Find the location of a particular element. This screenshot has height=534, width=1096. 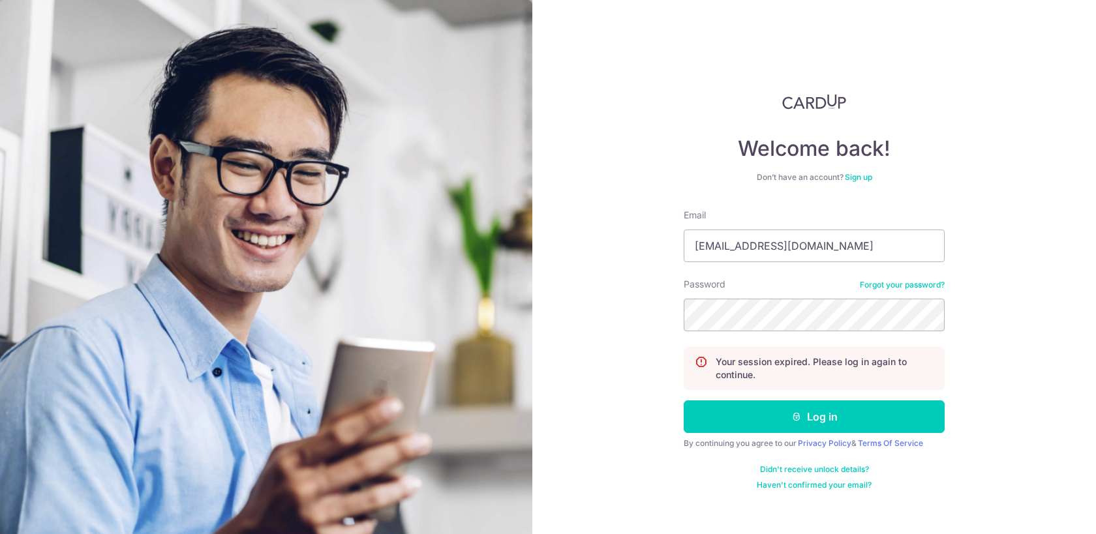

label: Email is located at coordinates (695, 215).